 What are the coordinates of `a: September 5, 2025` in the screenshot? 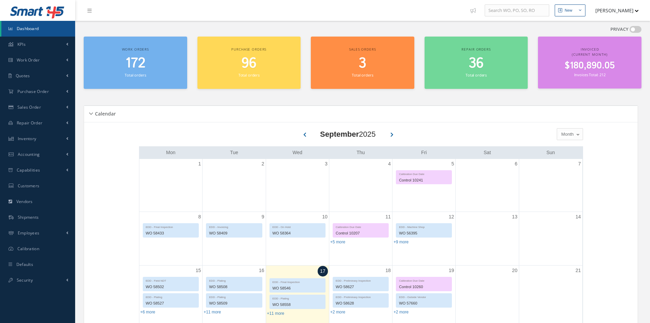 It's located at (453, 164).